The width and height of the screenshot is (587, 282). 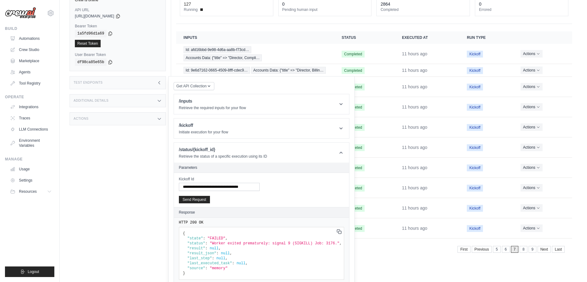 I want to click on span: 7, so click(x=515, y=249).